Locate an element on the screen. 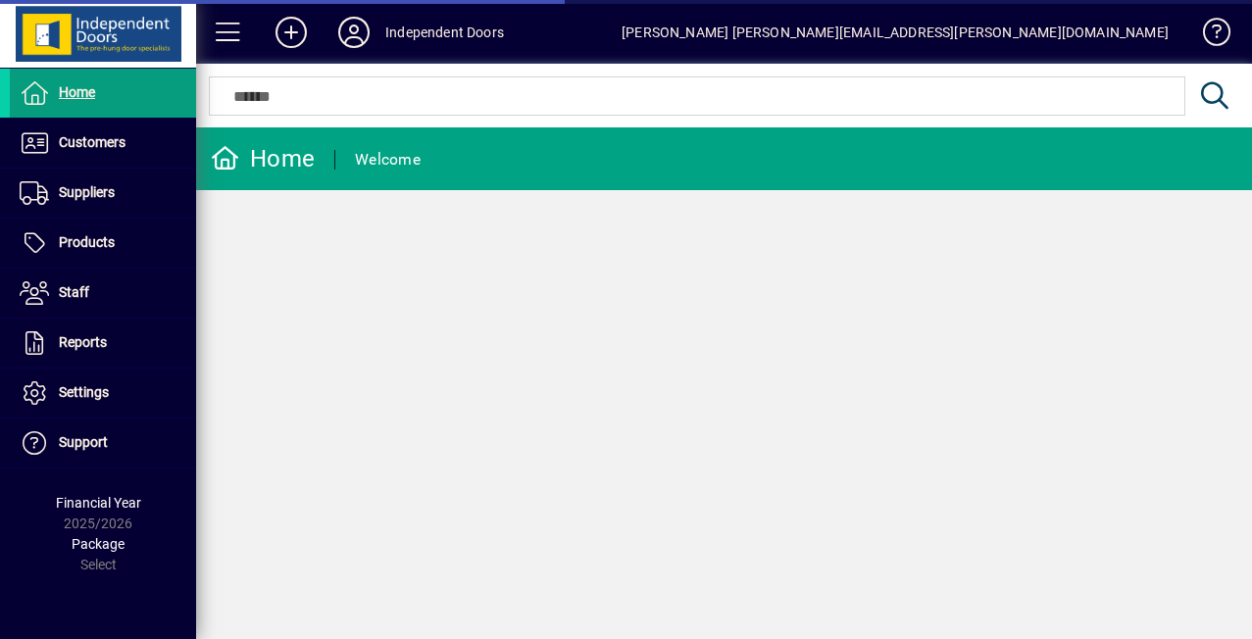 The image size is (1252, 639). span: Home is located at coordinates (76, 92).